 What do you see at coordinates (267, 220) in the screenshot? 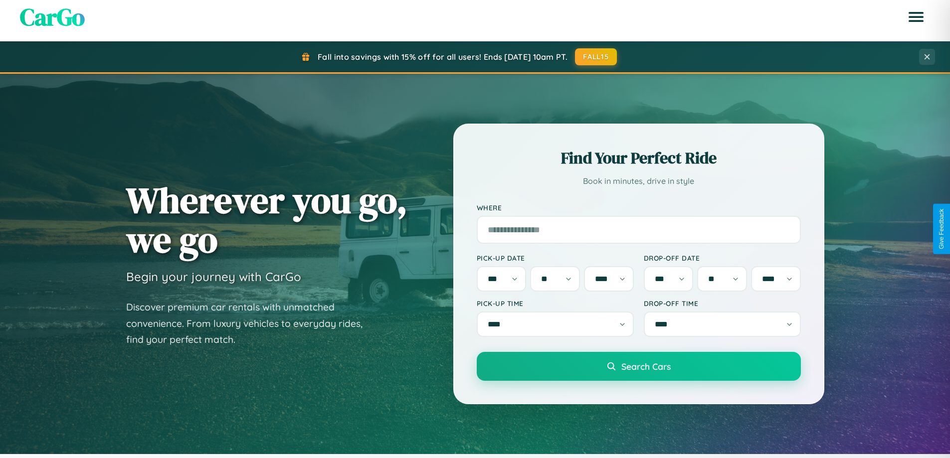
I see `h1: Wherever you go, we go` at bounding box center [267, 220].